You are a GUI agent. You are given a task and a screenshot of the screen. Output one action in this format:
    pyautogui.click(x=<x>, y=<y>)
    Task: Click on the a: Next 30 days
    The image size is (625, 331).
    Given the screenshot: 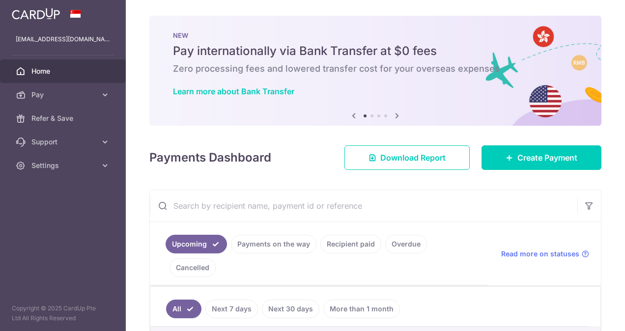 What is the action you would take?
    pyautogui.click(x=290, y=309)
    